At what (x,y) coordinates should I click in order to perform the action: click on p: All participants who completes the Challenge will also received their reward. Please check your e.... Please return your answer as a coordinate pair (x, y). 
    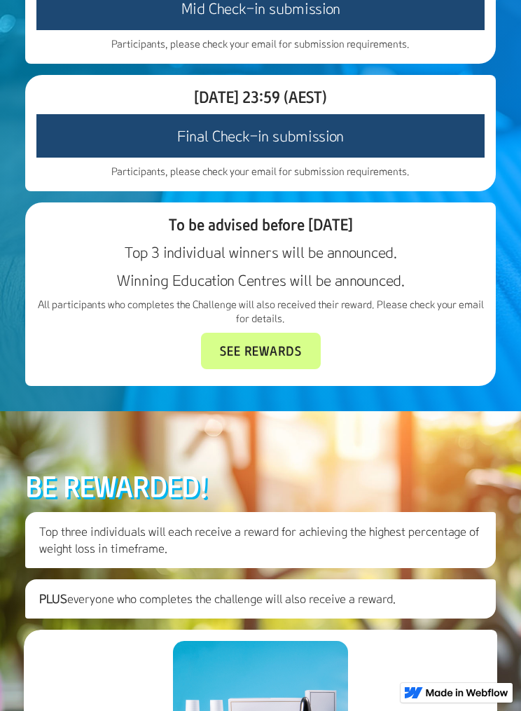
    Looking at the image, I should click on (261, 312).